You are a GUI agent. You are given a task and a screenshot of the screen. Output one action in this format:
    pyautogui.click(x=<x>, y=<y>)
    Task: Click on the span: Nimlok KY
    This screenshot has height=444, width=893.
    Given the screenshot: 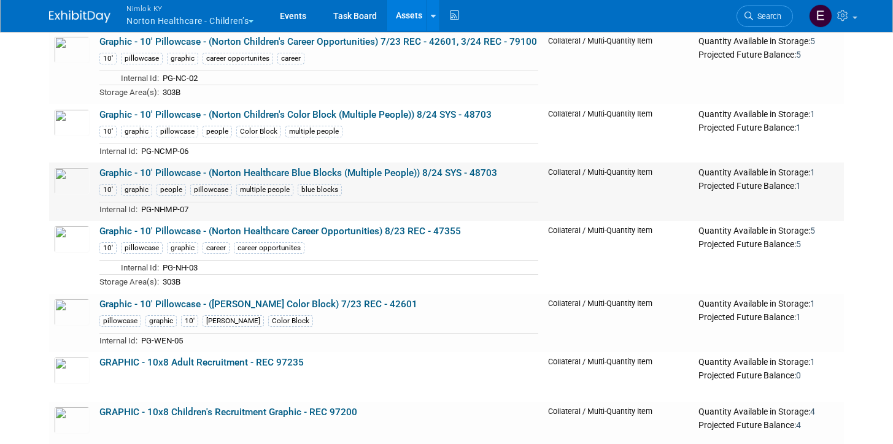 What is the action you would take?
    pyautogui.click(x=190, y=8)
    